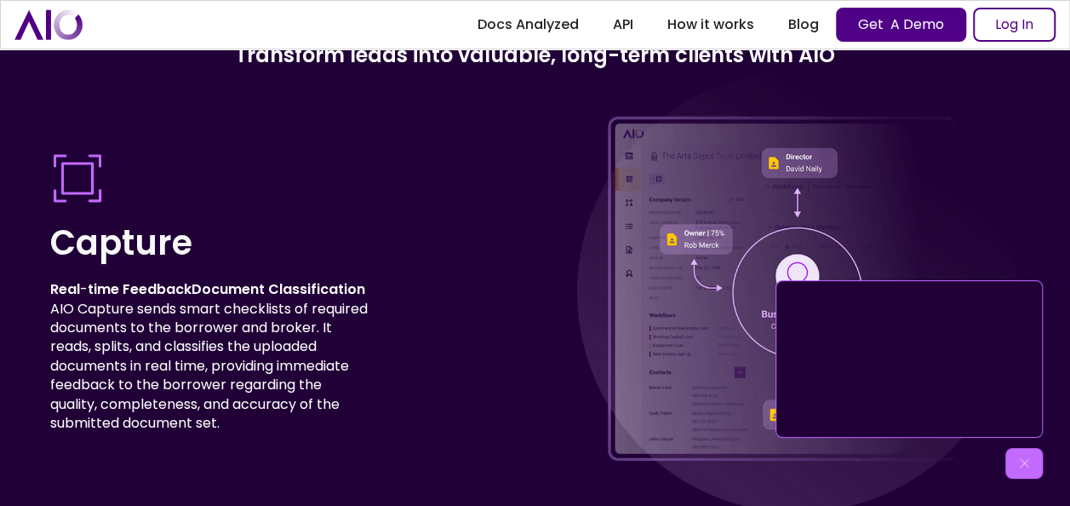 The width and height of the screenshot is (1070, 506). What do you see at coordinates (49, 24) in the screenshot?
I see `a: home` at bounding box center [49, 24].